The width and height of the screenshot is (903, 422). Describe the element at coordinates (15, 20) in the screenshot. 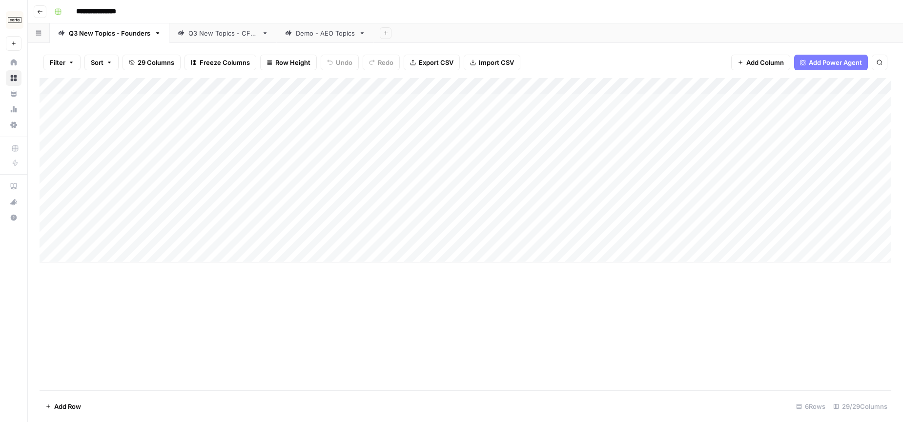

I see `img: Carta Logo` at that location.